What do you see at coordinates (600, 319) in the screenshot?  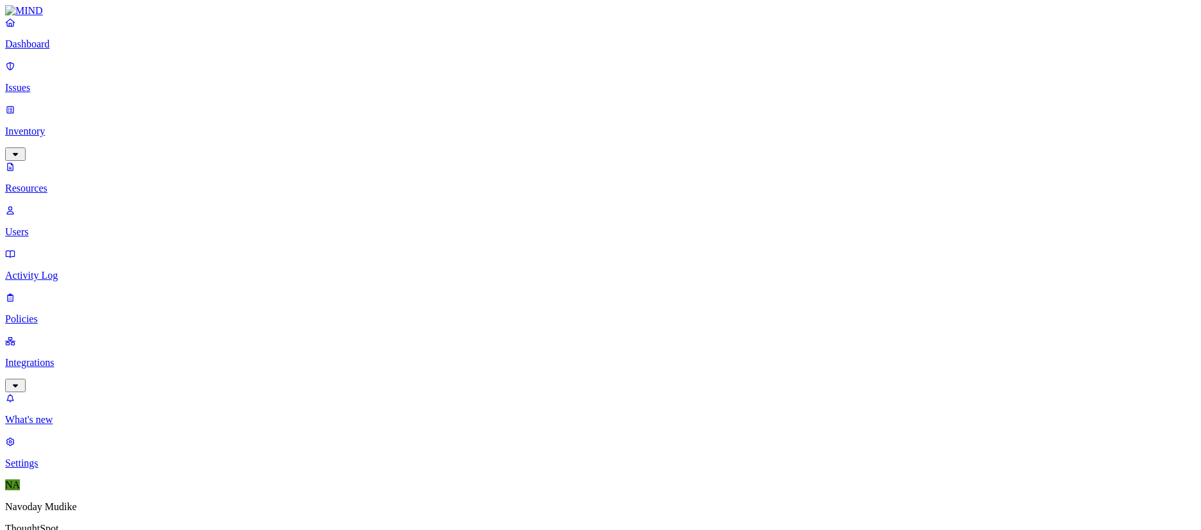 I see `p: Policies` at bounding box center [600, 319].